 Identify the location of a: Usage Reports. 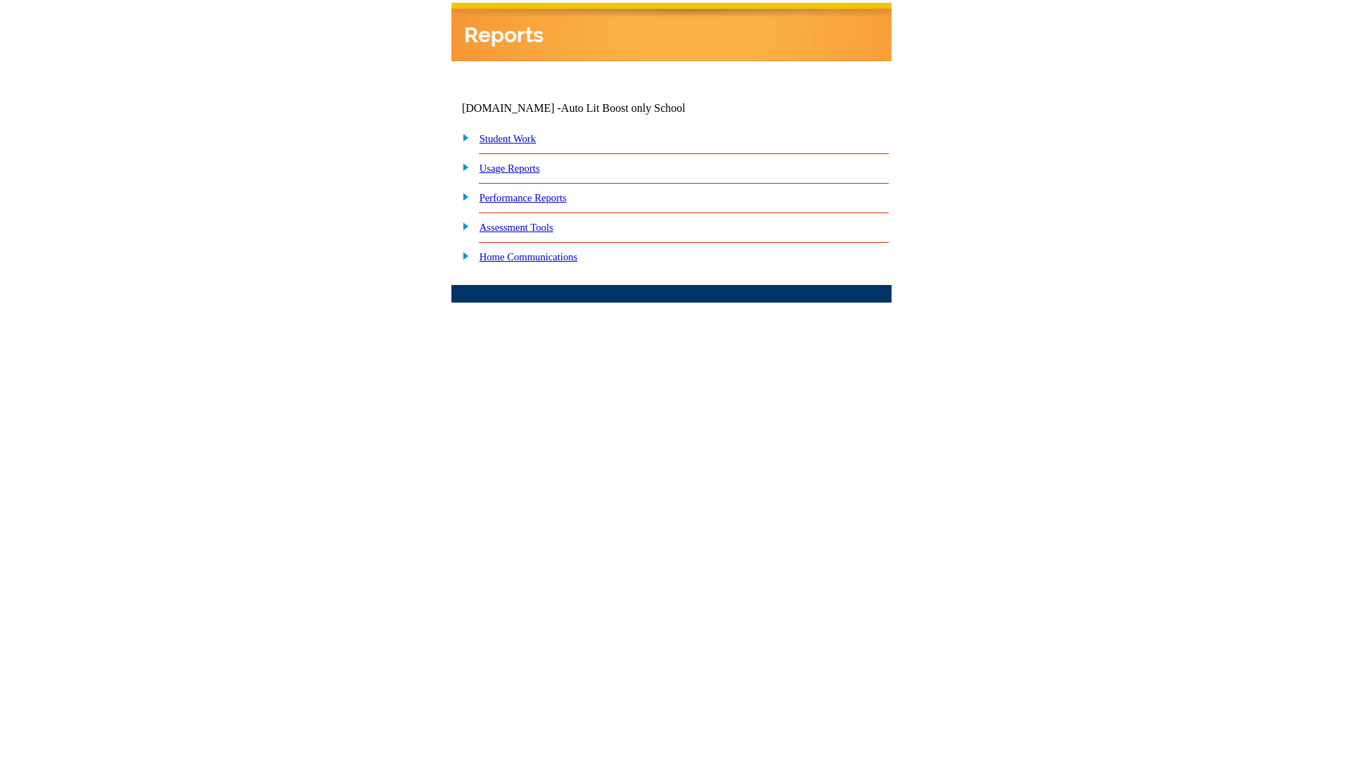
(510, 168).